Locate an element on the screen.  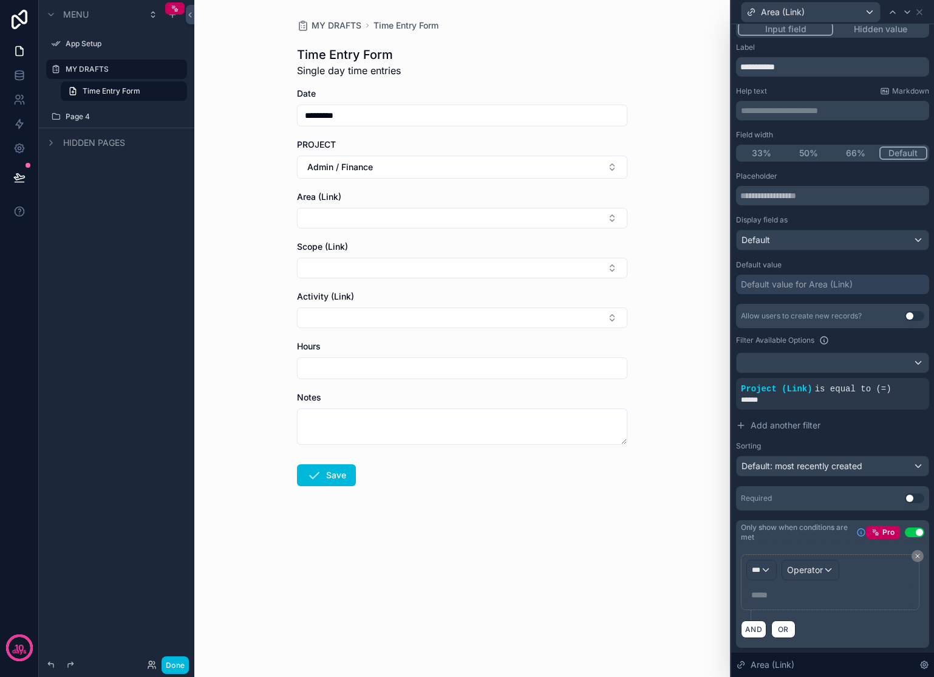
span: Markdown is located at coordinates (911, 91).